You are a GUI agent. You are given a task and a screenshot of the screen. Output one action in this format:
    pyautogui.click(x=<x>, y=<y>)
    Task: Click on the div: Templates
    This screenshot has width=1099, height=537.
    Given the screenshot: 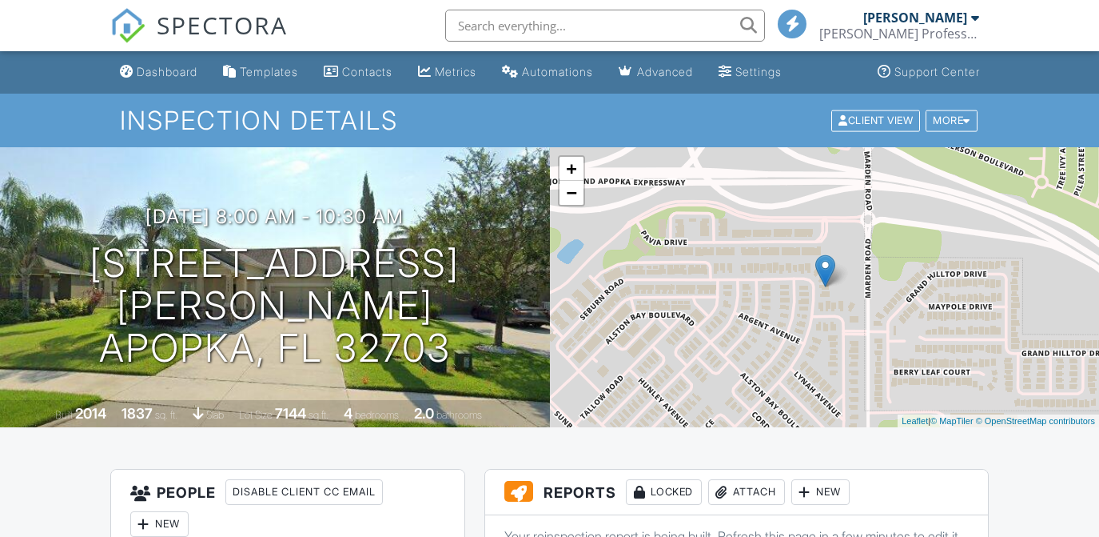 What is the action you would take?
    pyautogui.click(x=269, y=71)
    